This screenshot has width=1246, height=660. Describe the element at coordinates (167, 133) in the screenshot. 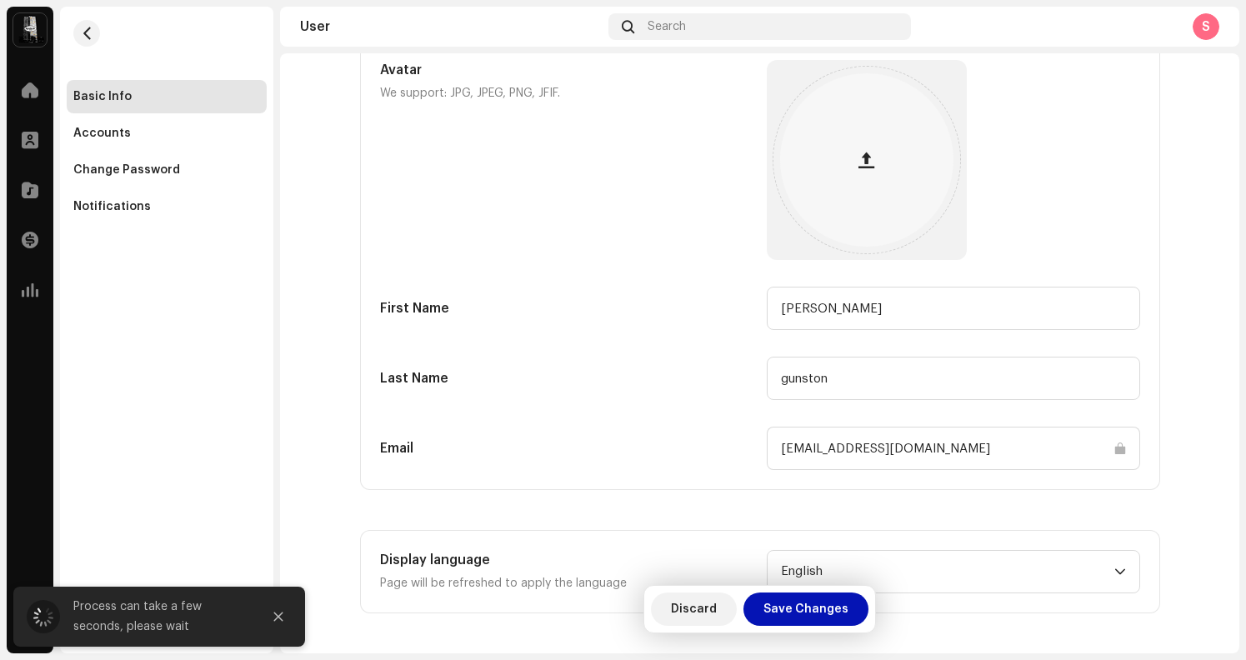

I see `re-m-nav-item: Accounts` at that location.